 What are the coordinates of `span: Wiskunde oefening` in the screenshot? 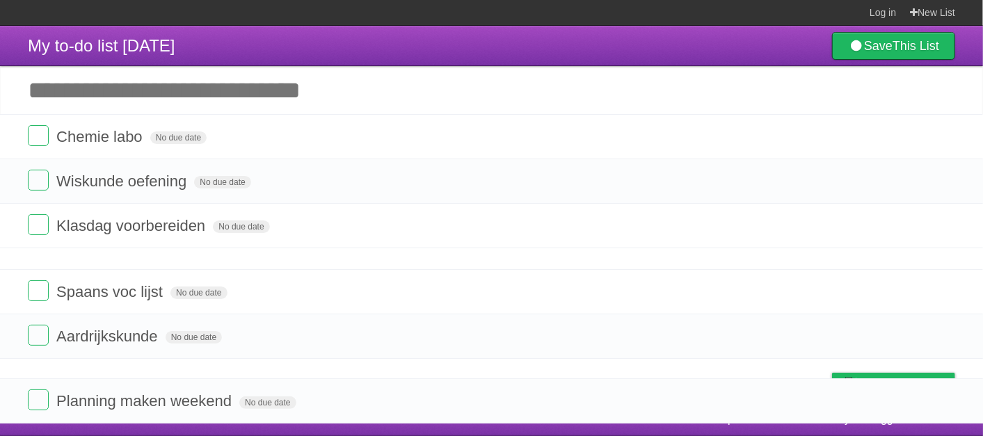 It's located at (123, 181).